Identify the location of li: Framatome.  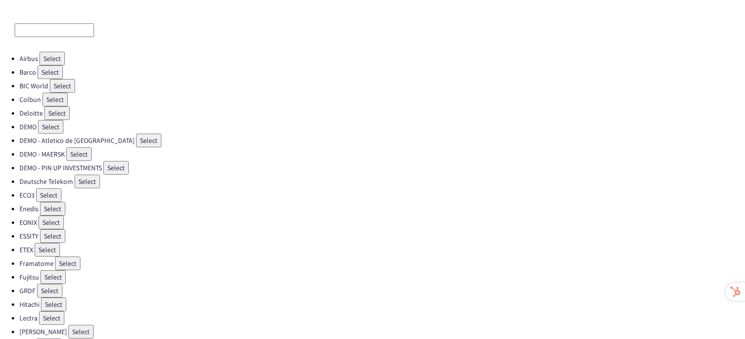
(382, 263).